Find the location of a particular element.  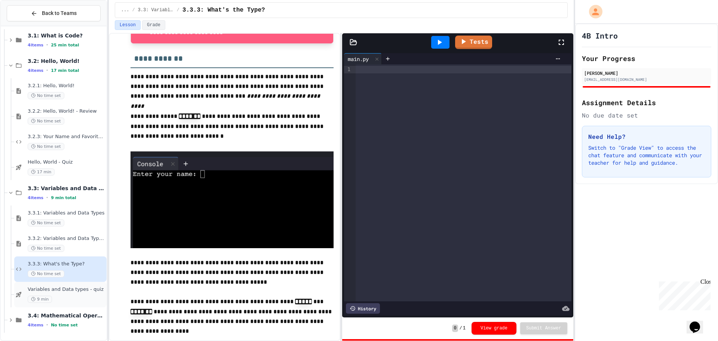

span: 3.2.3: Your Name and Favorite Movie is located at coordinates (66, 136).